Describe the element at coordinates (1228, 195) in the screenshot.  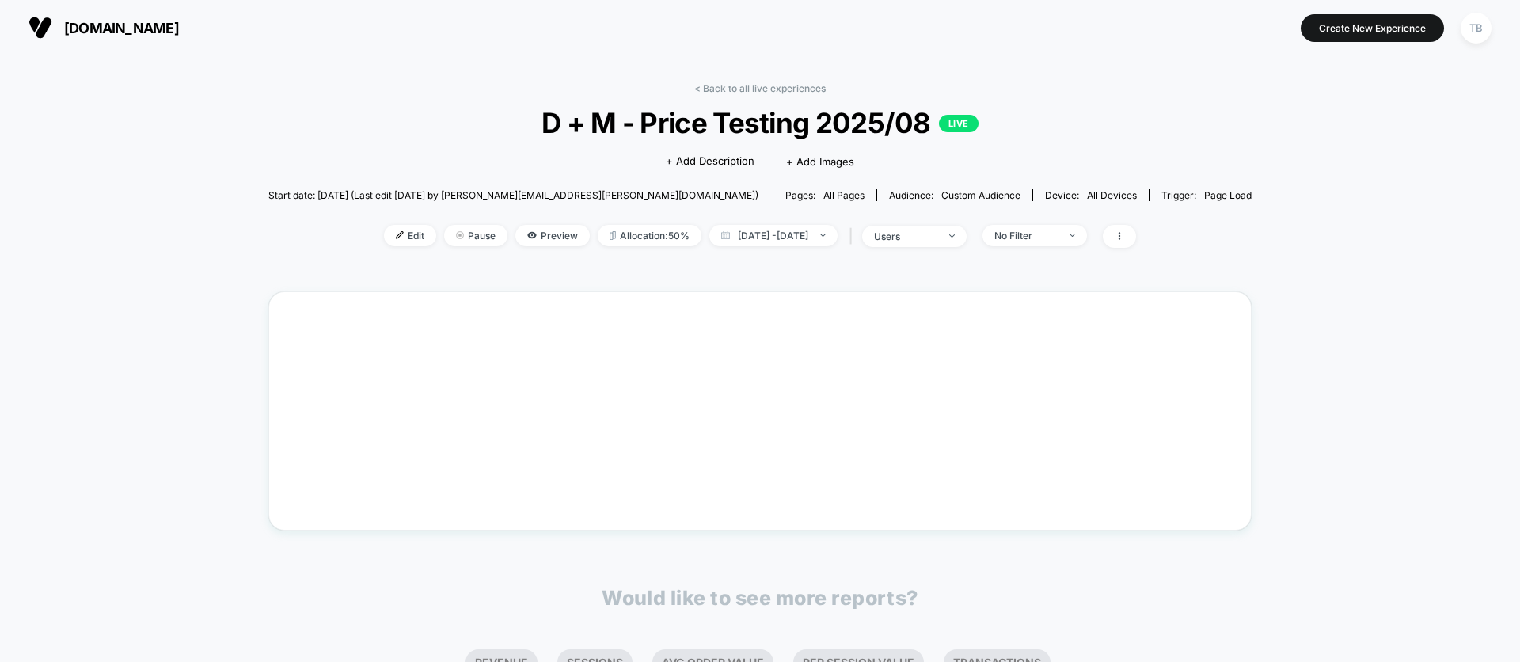
I see `span: Page Load` at that location.